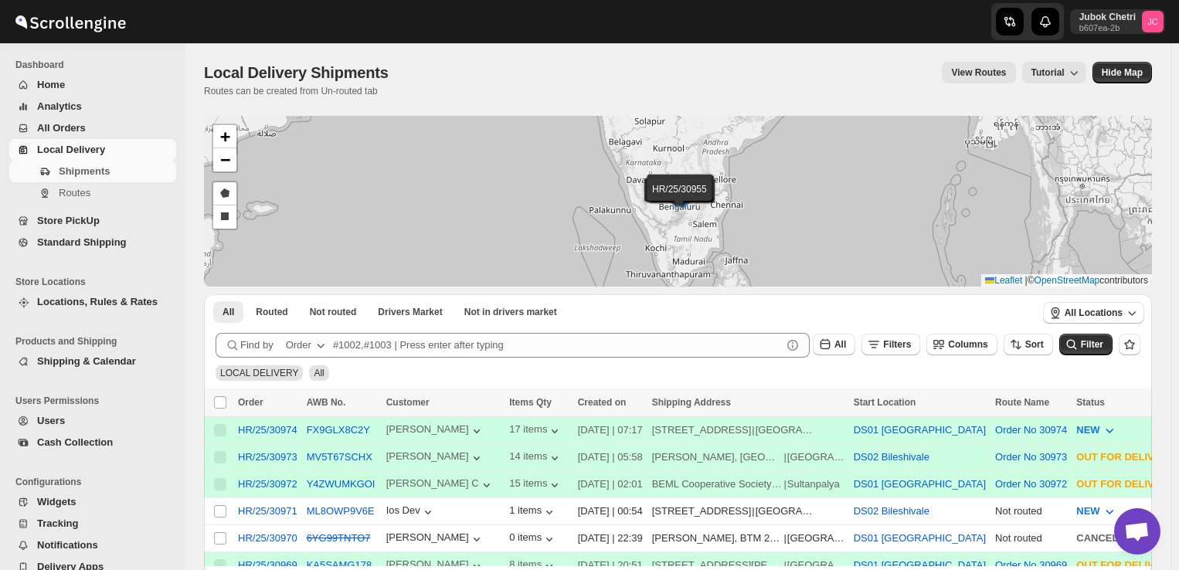 The width and height of the screenshot is (1179, 570). Describe the element at coordinates (1047, 73) in the screenshot. I see `span: Tutorial` at that location.